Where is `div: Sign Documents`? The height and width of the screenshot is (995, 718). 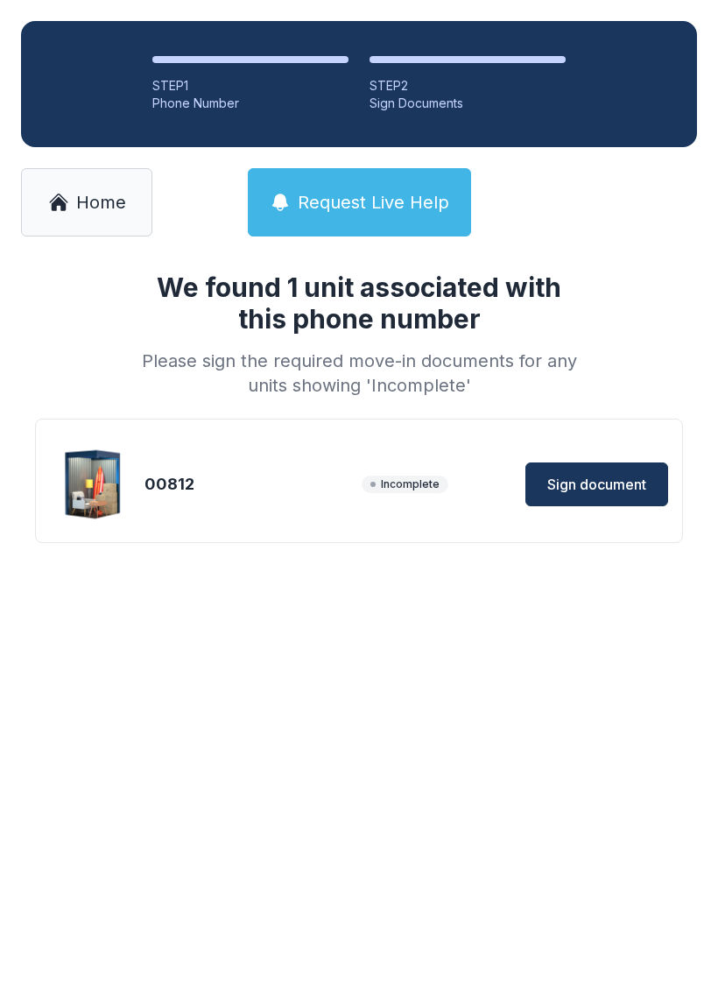 div: Sign Documents is located at coordinates (468, 103).